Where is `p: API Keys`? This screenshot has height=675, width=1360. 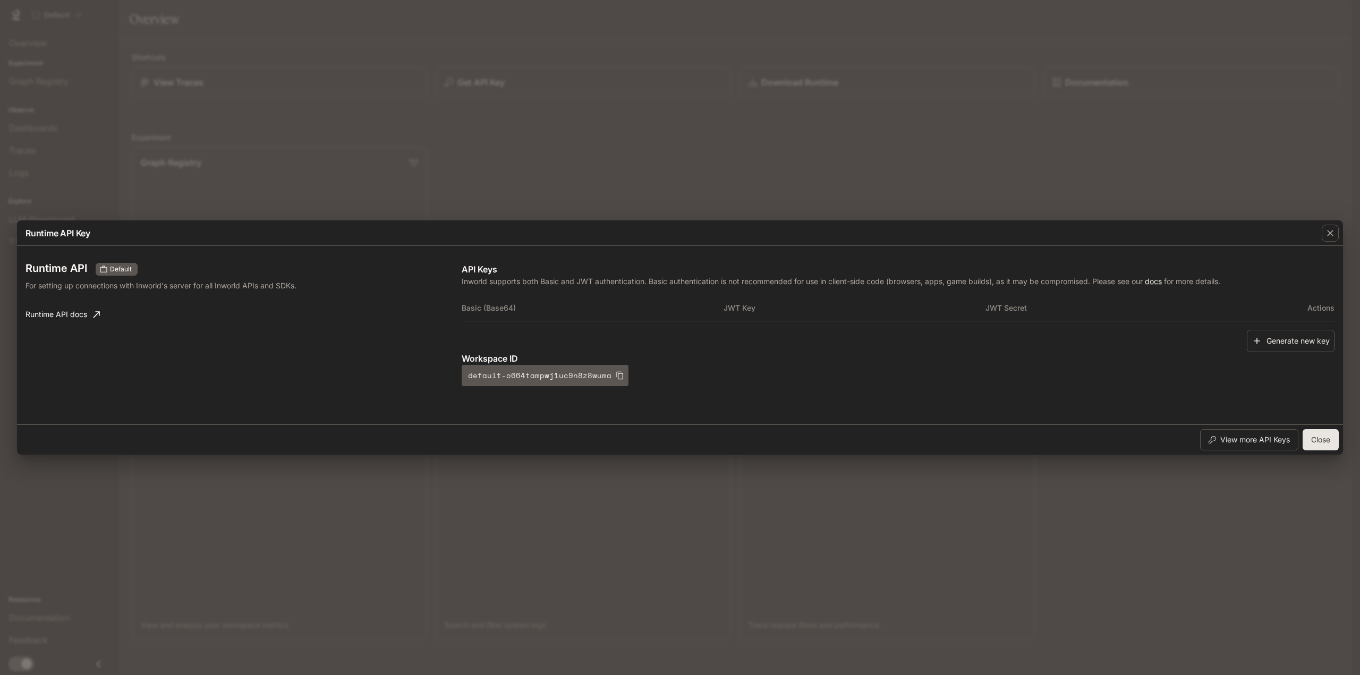
p: API Keys is located at coordinates (898, 269).